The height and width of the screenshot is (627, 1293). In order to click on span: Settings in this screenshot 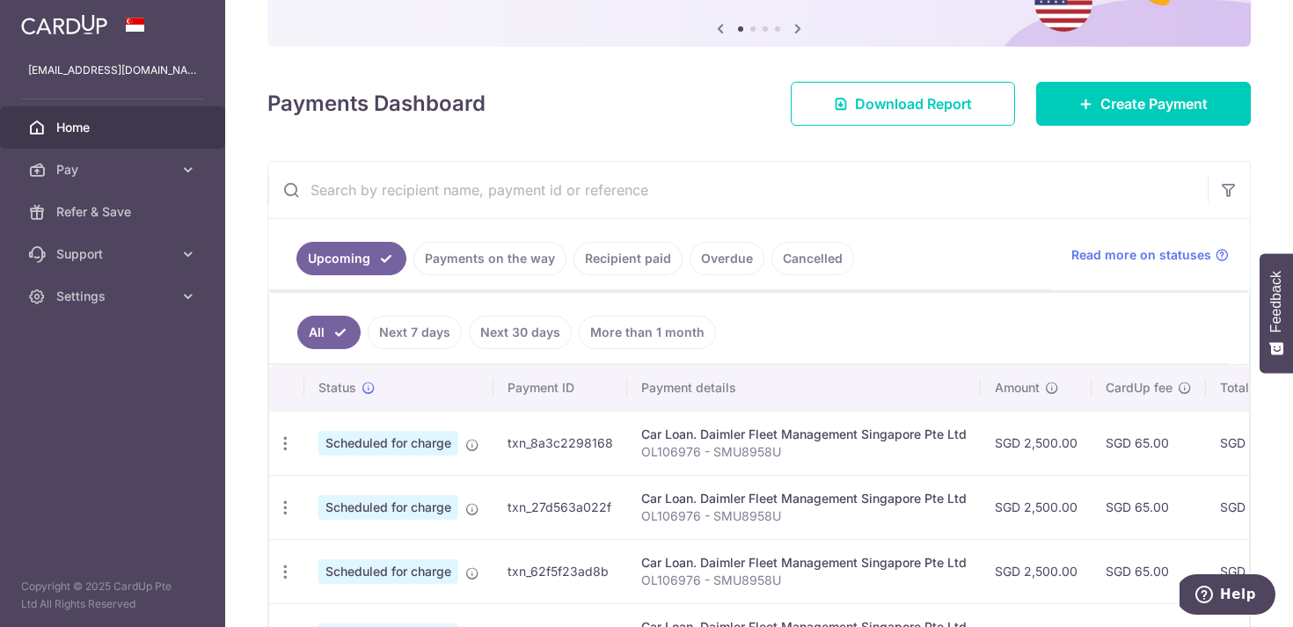, I will do `click(114, 296)`.